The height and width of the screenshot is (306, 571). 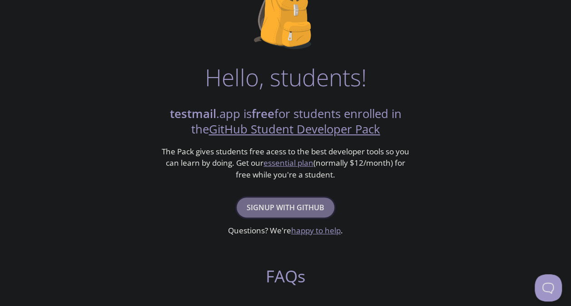 I want to click on a: essential plan, so click(x=289, y=163).